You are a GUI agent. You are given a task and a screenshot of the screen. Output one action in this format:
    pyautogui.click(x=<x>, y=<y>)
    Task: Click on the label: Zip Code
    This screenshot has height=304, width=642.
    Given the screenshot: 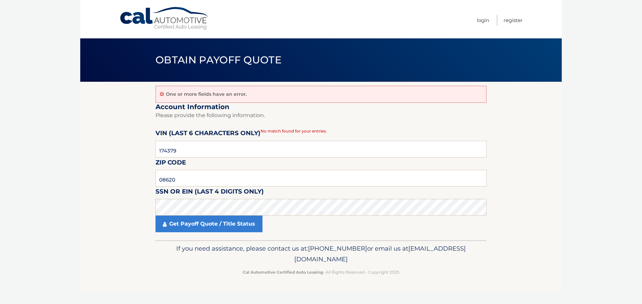 What is the action you would take?
    pyautogui.click(x=170, y=164)
    